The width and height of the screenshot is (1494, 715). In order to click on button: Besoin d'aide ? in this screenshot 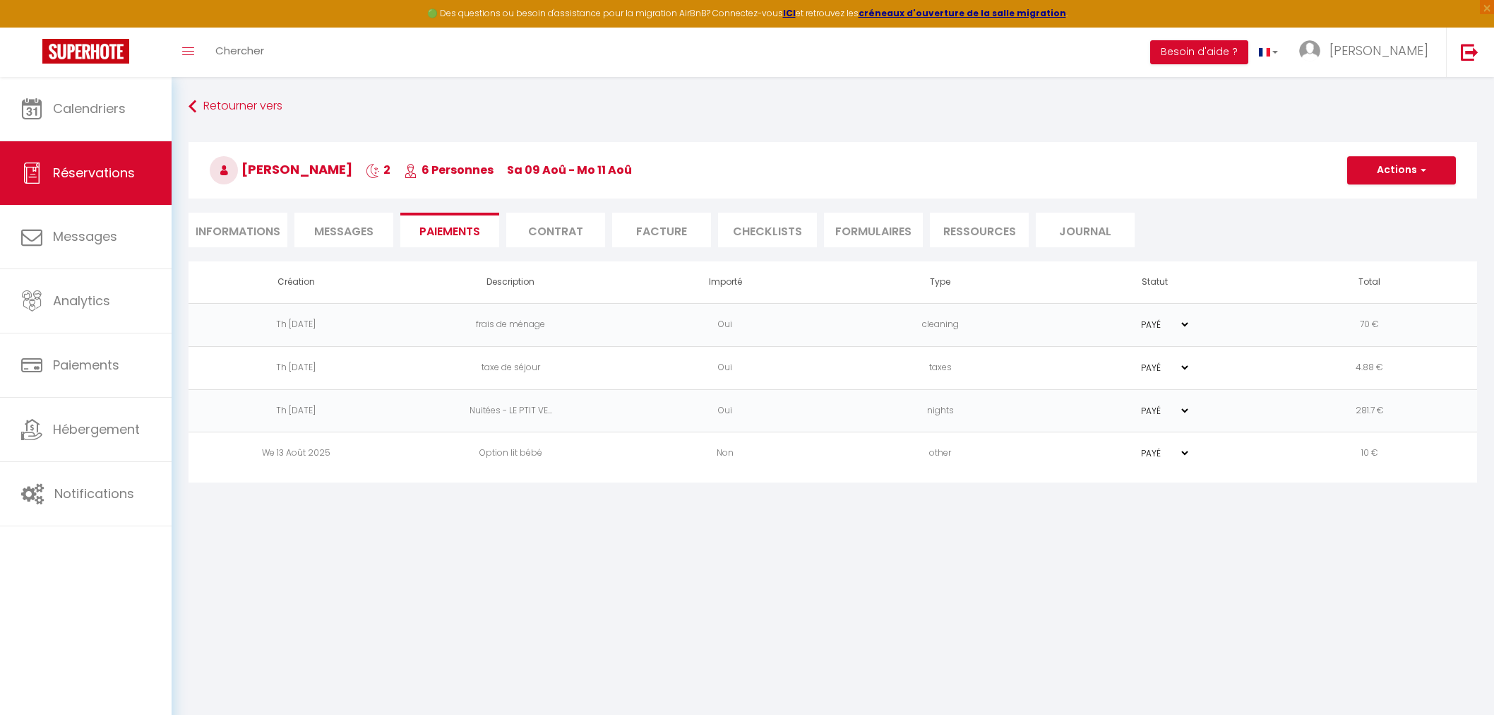, I will do `click(1199, 52)`.